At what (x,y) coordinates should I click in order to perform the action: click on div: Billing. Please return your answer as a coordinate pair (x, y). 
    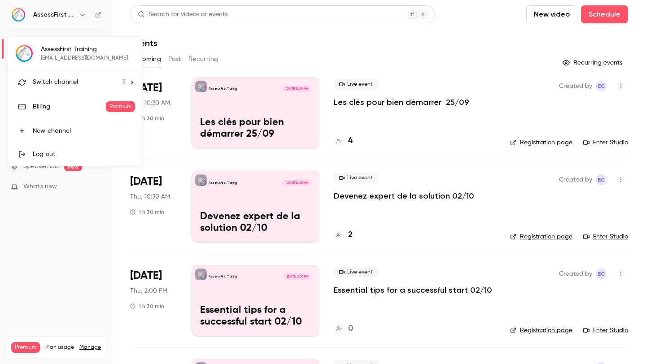
    Looking at the image, I should click on (69, 107).